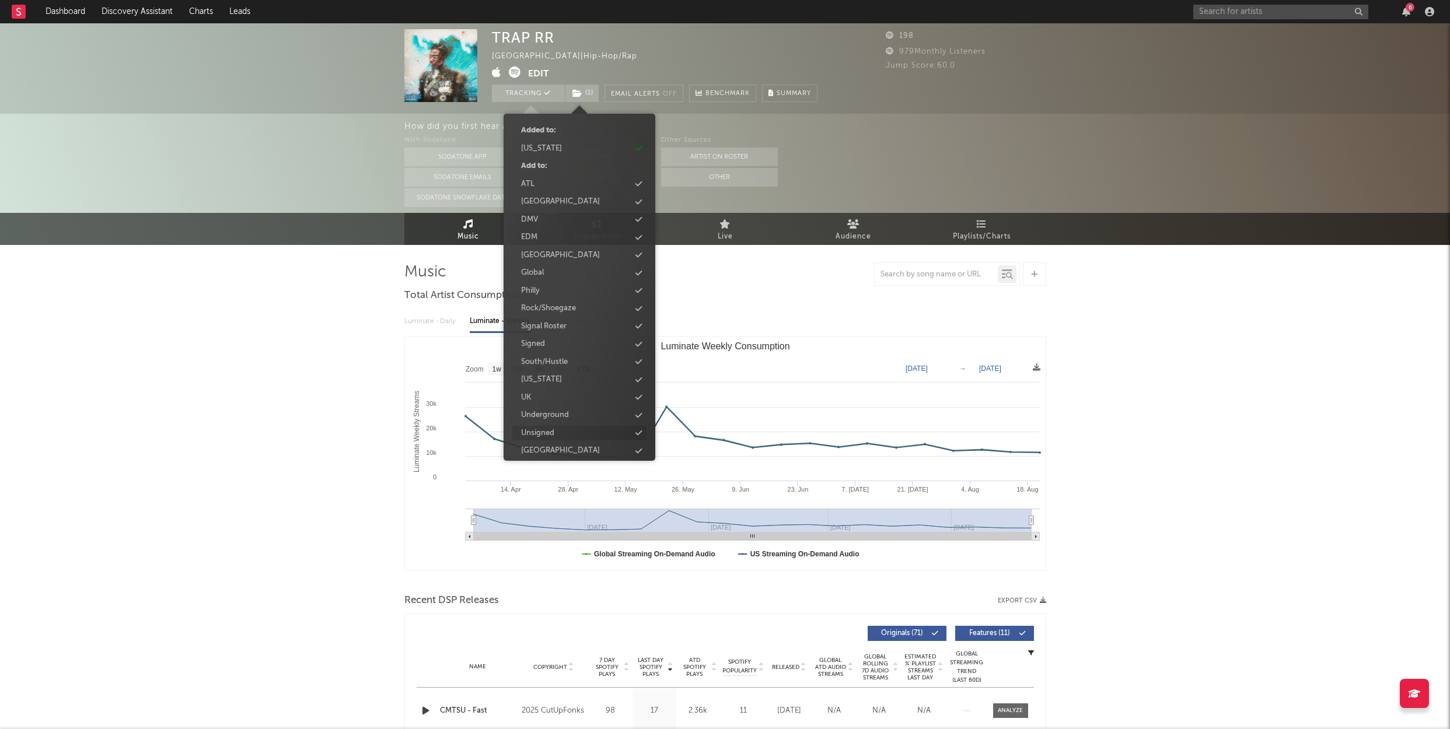 This screenshot has height=729, width=1450. What do you see at coordinates (539, 74) in the screenshot?
I see `button: Edit` at bounding box center [539, 74].